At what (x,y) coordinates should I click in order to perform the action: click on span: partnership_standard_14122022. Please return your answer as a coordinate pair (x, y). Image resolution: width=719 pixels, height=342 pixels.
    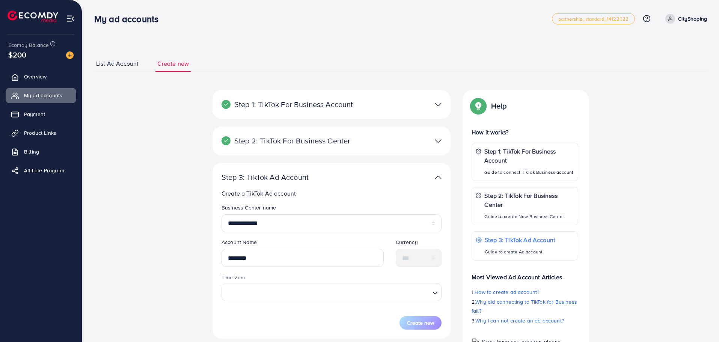
    Looking at the image, I should click on (594, 19).